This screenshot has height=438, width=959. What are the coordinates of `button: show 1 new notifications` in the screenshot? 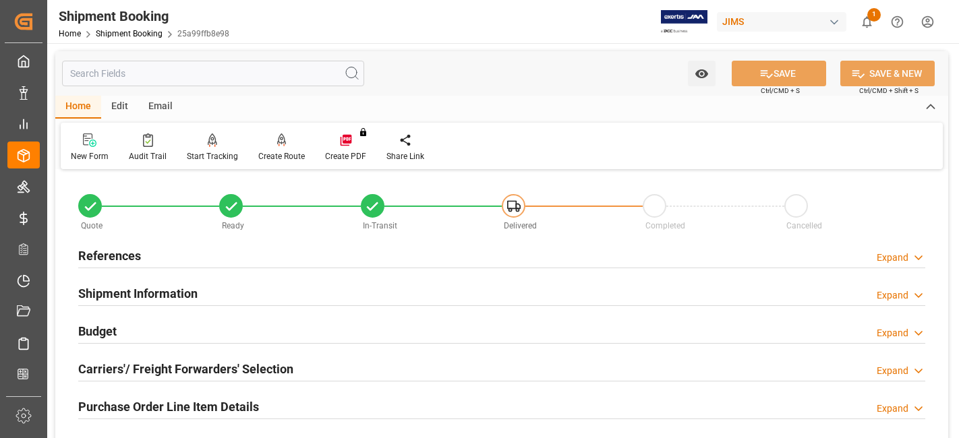 It's located at (866, 22).